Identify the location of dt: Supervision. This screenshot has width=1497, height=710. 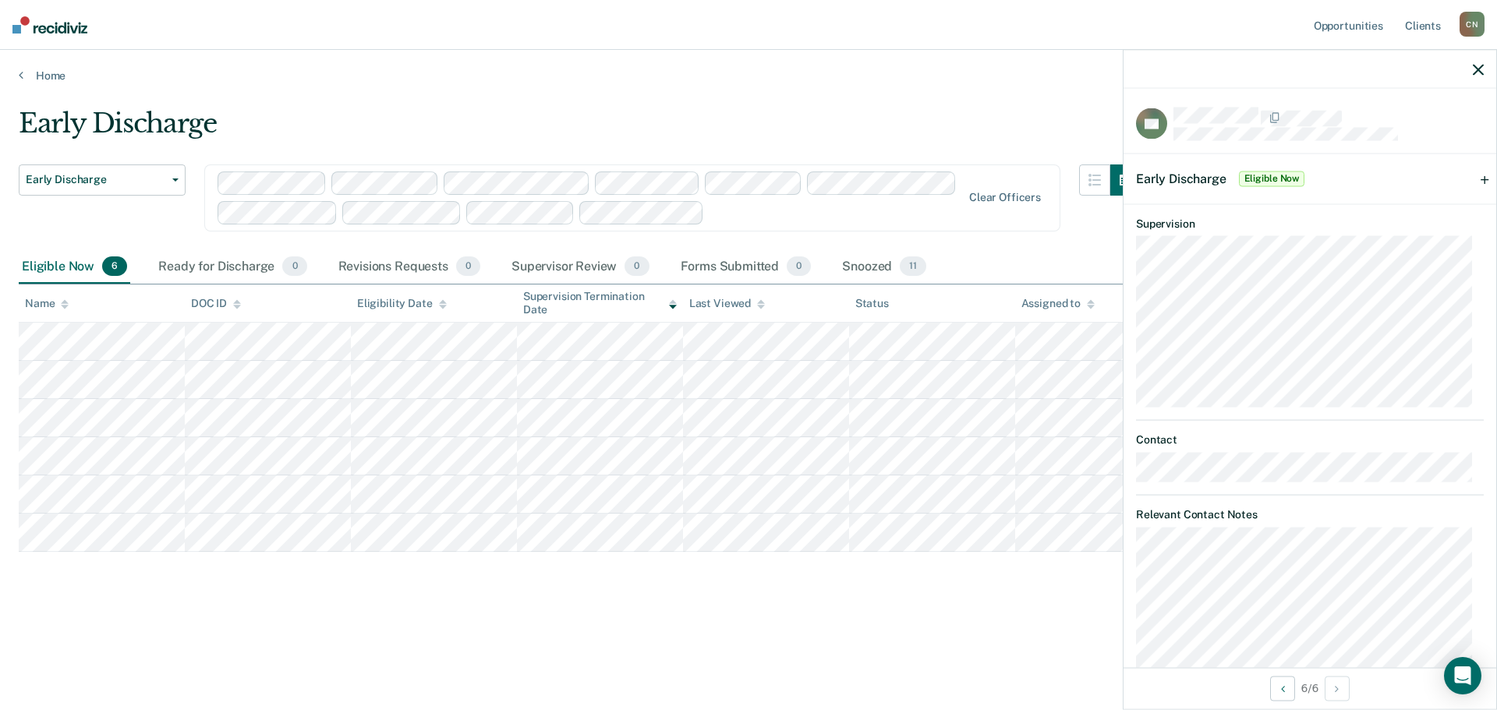
(1310, 223).